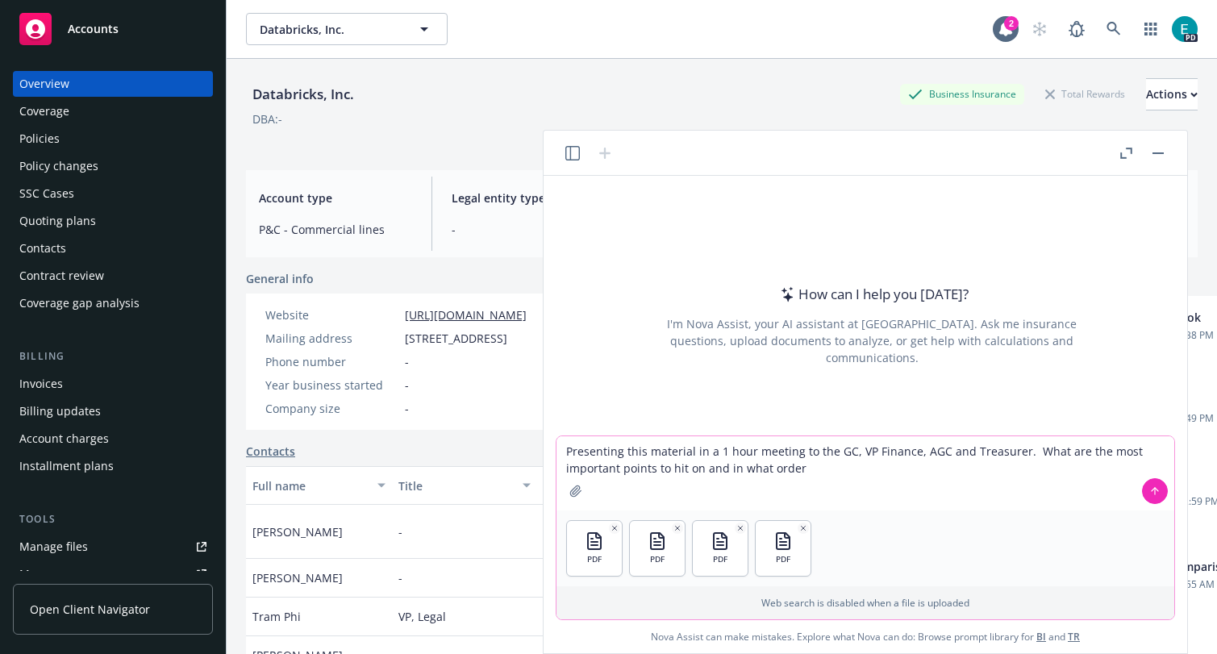 This screenshot has width=1217, height=654. What do you see at coordinates (113, 356) in the screenshot?
I see `div: Billing` at bounding box center [113, 356].